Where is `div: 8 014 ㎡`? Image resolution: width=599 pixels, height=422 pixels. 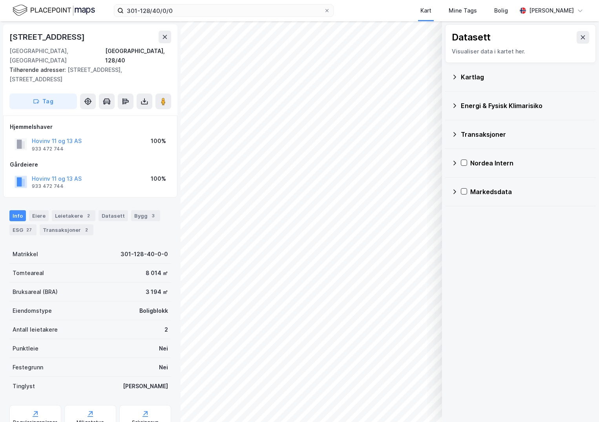 div: 8 014 ㎡ is located at coordinates (157, 273).